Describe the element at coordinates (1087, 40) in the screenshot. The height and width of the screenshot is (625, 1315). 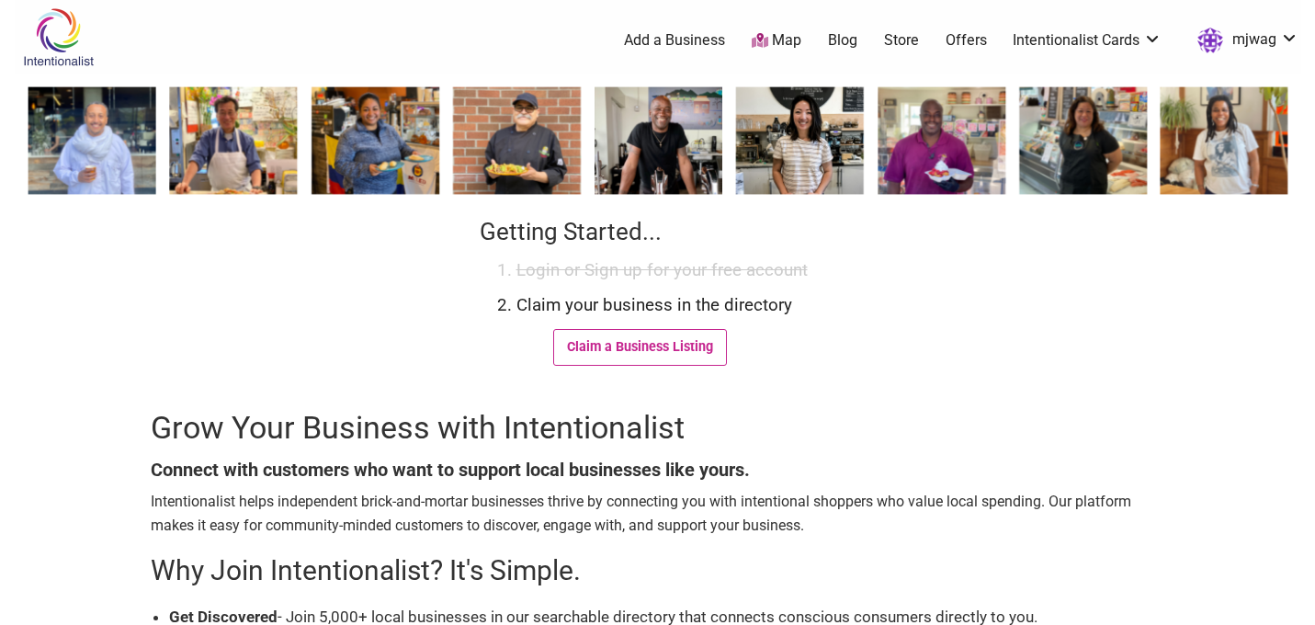
I see `a: Intentionalist Cards` at that location.